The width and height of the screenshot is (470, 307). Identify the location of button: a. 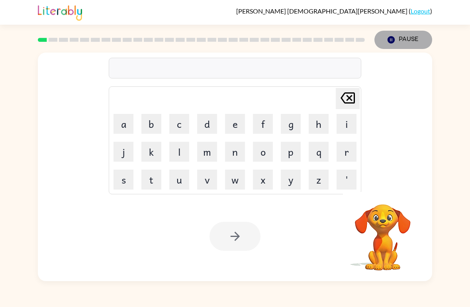
(123, 124).